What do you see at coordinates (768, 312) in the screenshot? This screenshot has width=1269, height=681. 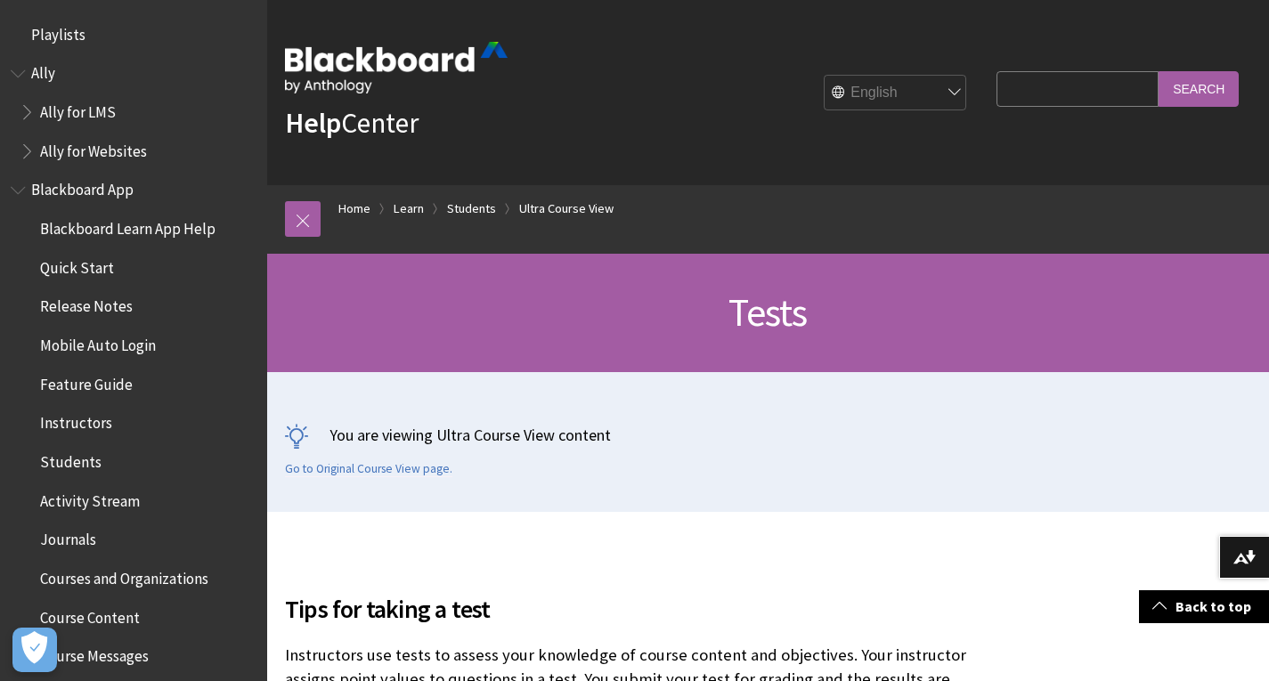 I see `span: Tests` at bounding box center [768, 312].